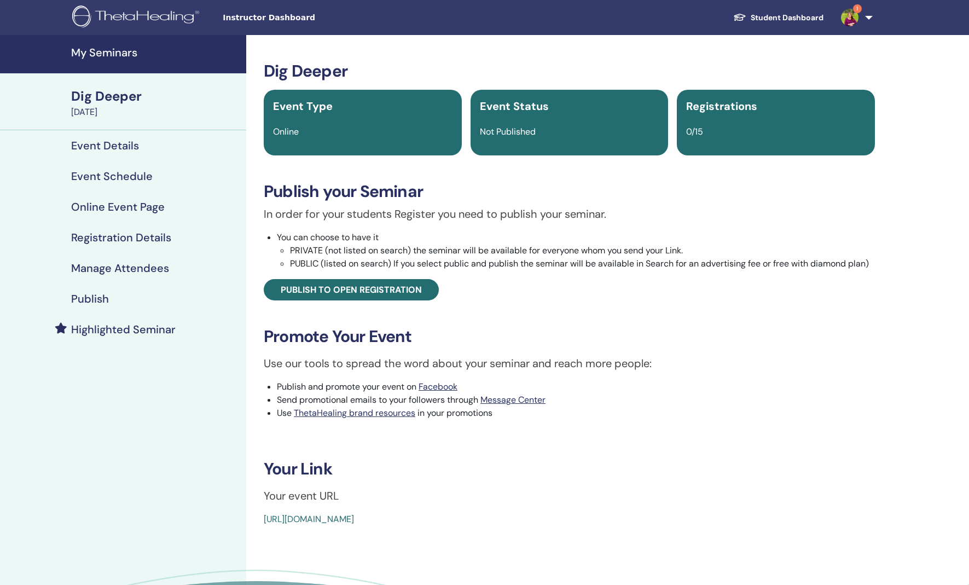 This screenshot has height=585, width=969. I want to click on li: Use in your promotions, so click(576, 413).